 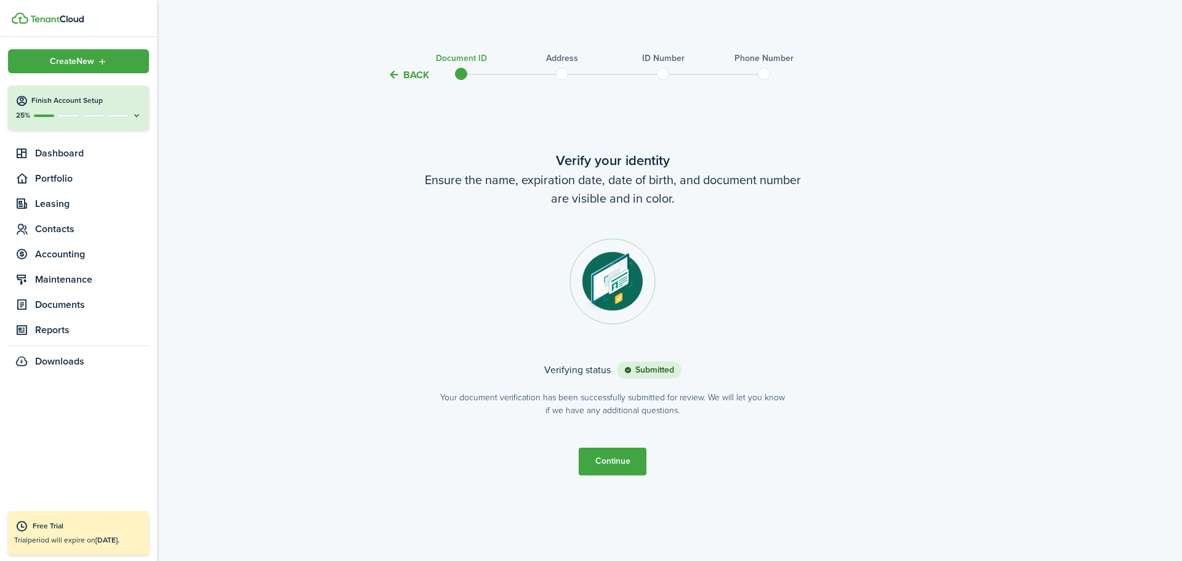 What do you see at coordinates (764, 58) in the screenshot?
I see `h3: Phone Number` at bounding box center [764, 58].